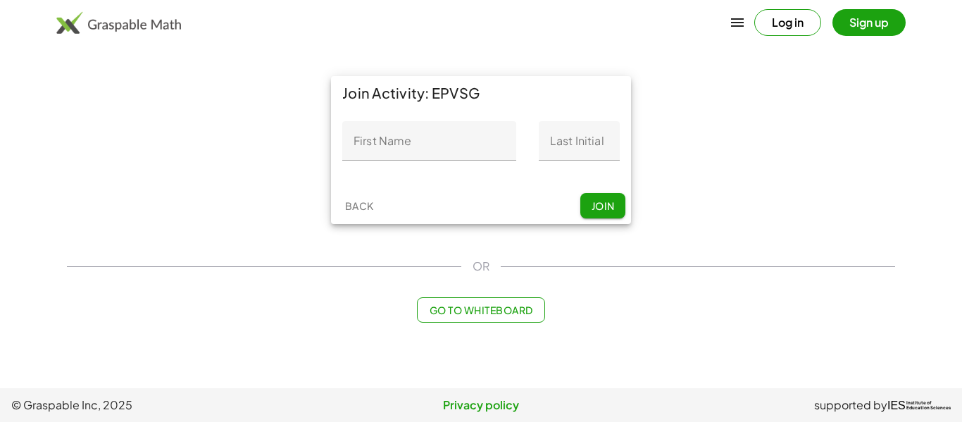  Describe the element at coordinates (897, 405) in the screenshot. I see `span: IES` at that location.